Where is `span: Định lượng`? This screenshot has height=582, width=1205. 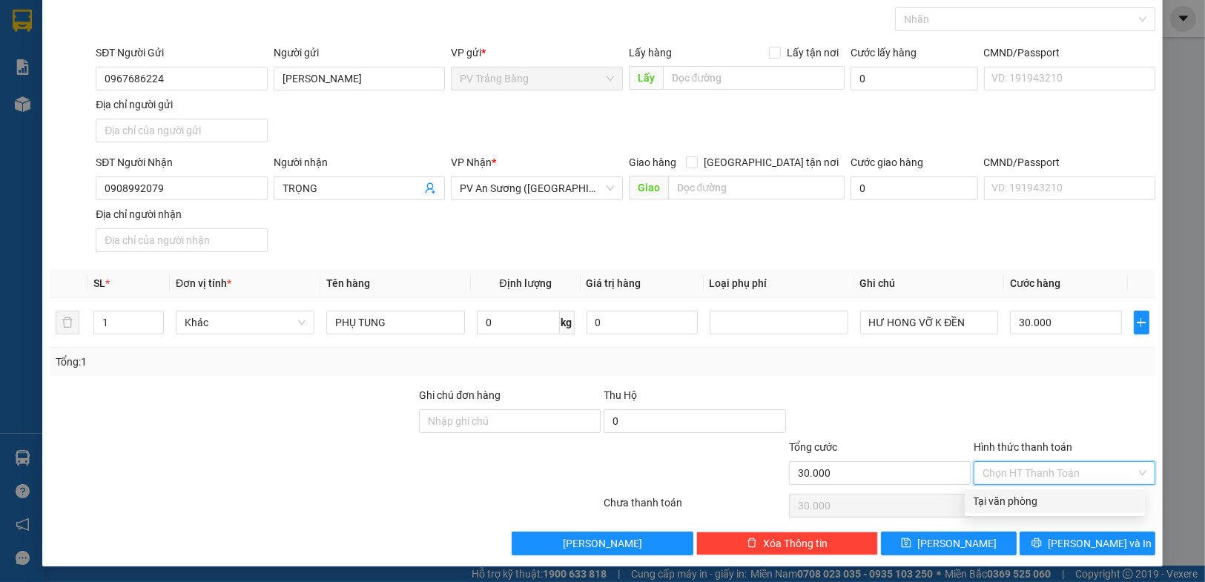
span: Định lượng is located at coordinates (526, 283).